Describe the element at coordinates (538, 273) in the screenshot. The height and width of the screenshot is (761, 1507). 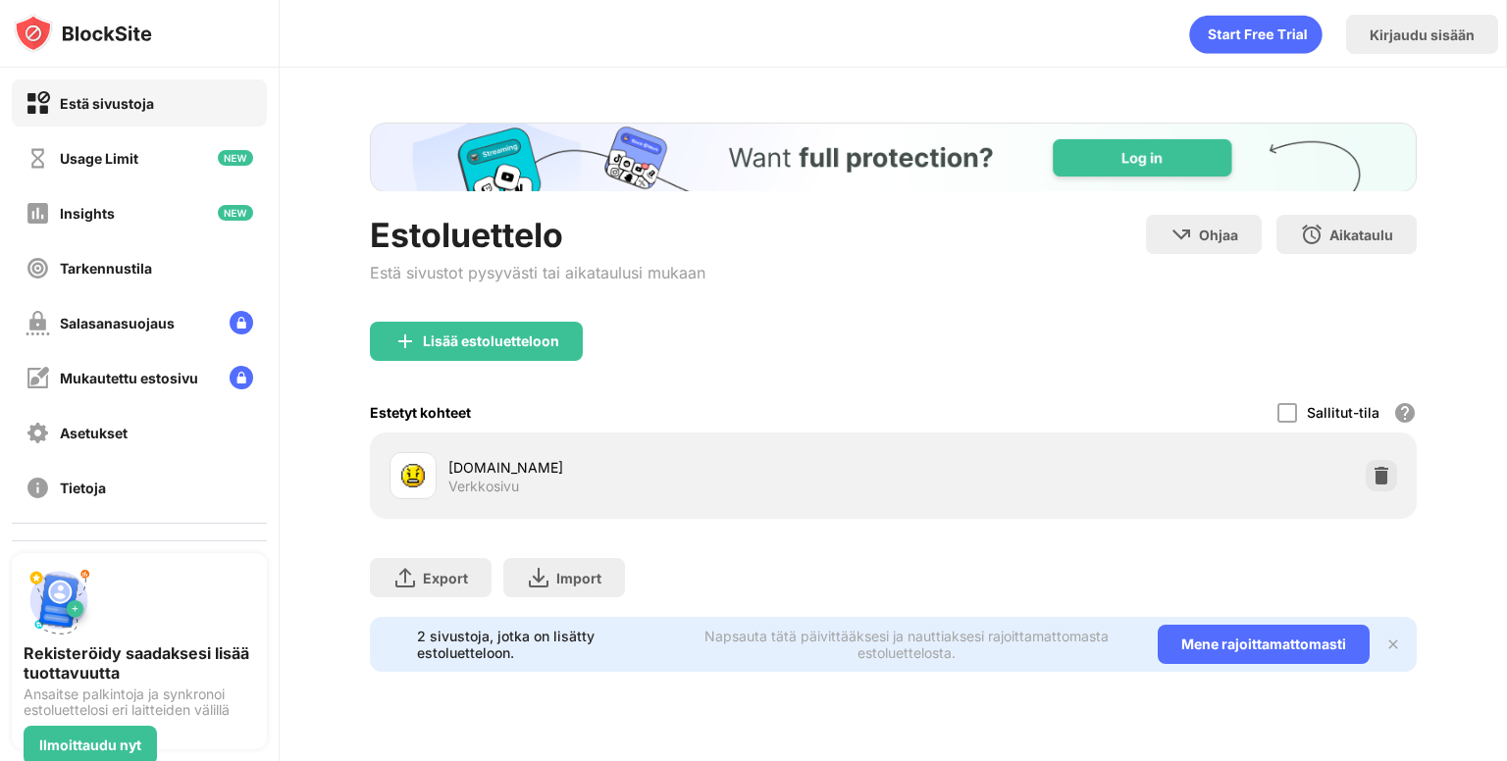
I see `div: Estä sivustot pysyvästi tai aikataulusi mukaan` at that location.